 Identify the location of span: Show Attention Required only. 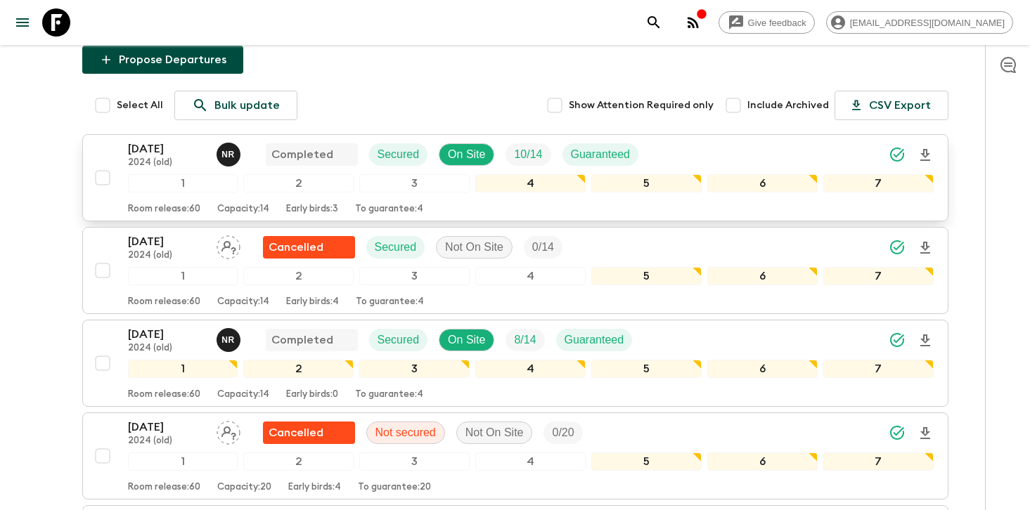
(641, 105).